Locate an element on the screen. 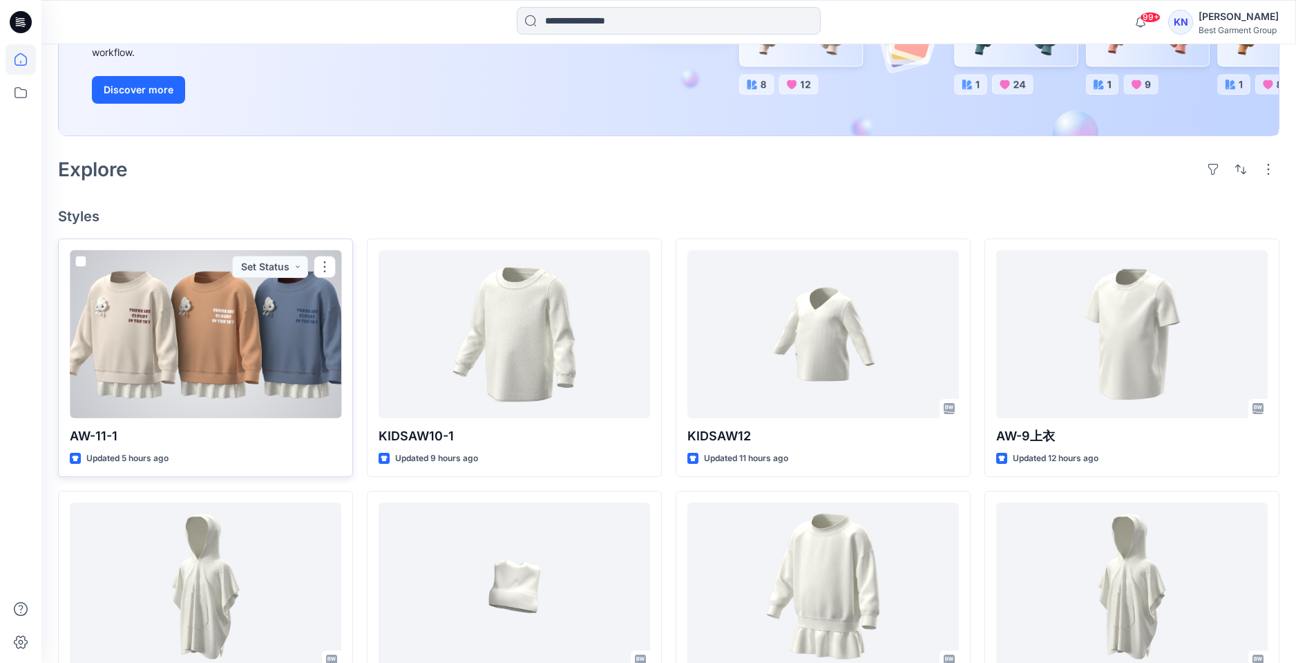  a: Discover more is located at coordinates (247, 90).